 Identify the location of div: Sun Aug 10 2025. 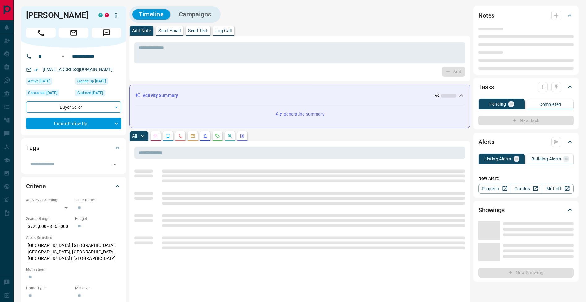
(49, 82).